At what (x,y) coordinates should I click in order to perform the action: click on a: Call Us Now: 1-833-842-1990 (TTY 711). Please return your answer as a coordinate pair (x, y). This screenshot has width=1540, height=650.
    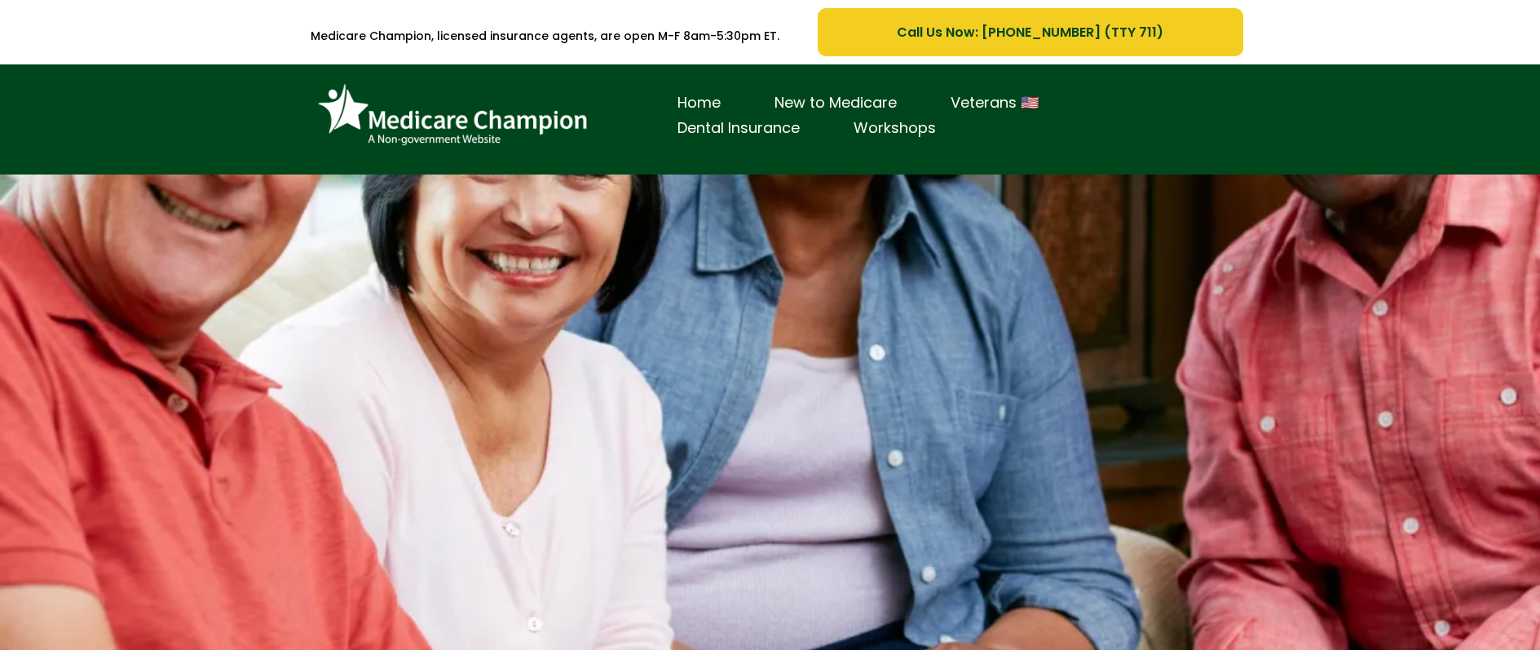
    Looking at the image, I should click on (1030, 32).